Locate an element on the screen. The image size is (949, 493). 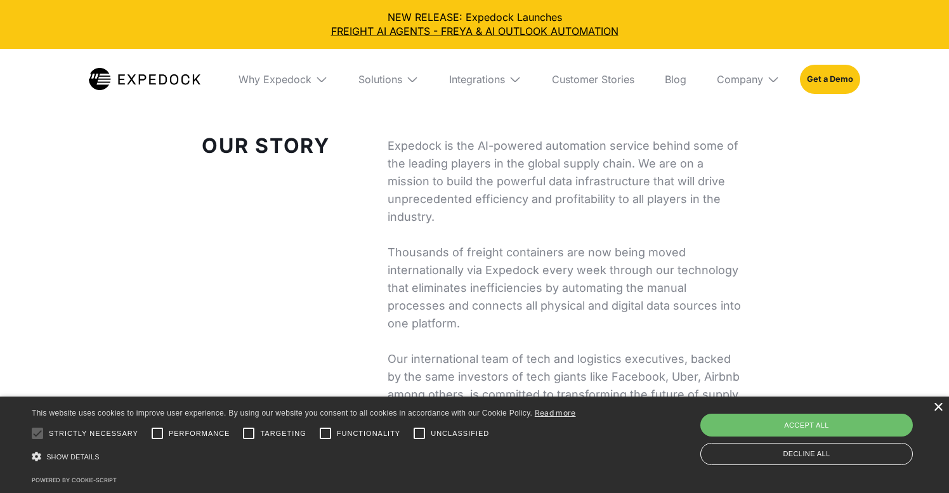
span: Functionality is located at coordinates (368, 433).